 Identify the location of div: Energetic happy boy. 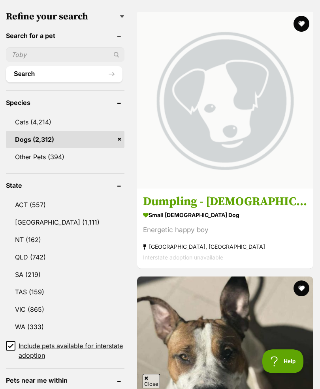
(226, 230).